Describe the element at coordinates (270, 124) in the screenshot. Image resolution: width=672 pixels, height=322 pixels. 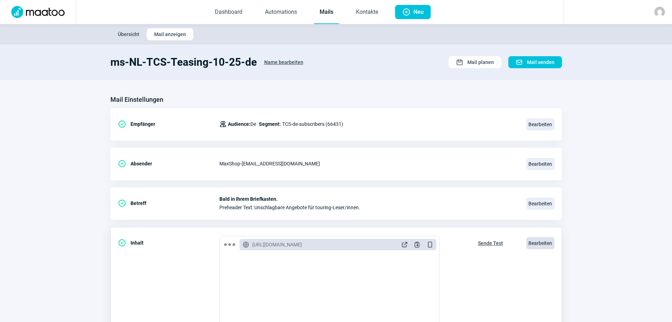
I see `span: Segment:` at that location.